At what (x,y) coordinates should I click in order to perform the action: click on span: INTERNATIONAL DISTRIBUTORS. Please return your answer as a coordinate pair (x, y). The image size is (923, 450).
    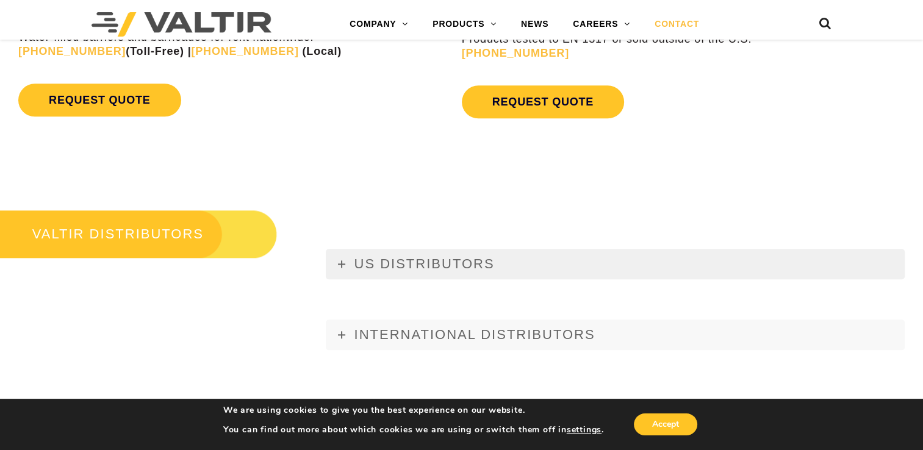
    Looking at the image, I should click on (474, 334).